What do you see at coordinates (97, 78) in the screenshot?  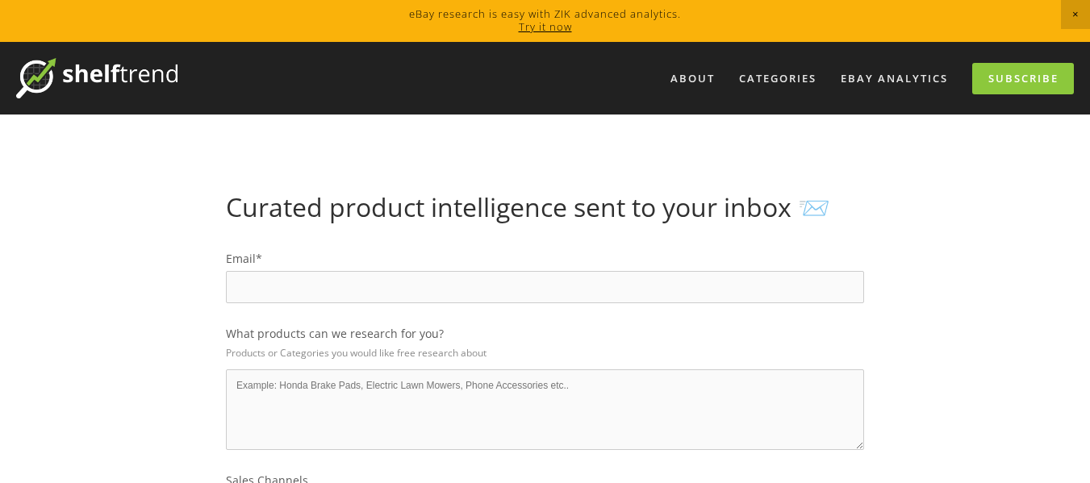 I see `img: ShelfTrend` at bounding box center [97, 78].